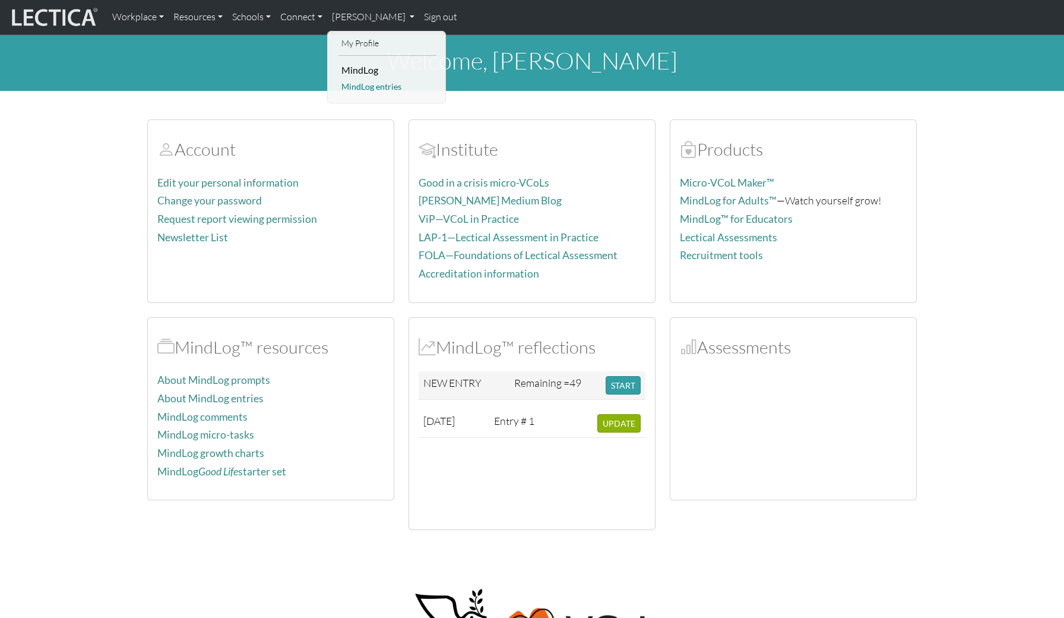 The image size is (1064, 618). Describe the element at coordinates (192, 237) in the screenshot. I see `a: Newsletter List` at that location.